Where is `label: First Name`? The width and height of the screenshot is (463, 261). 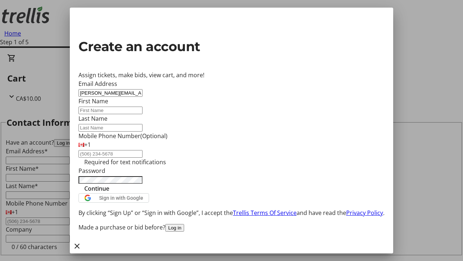
label: First Name is located at coordinates (93, 101).